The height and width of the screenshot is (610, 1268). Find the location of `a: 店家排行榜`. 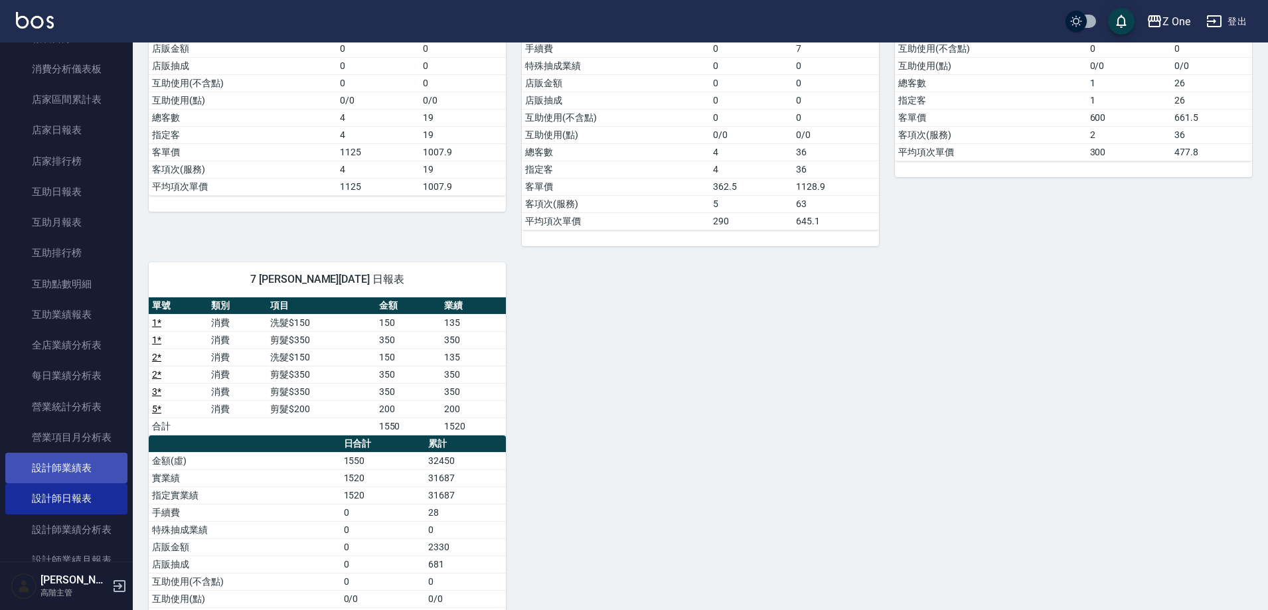

a: 店家排行榜 is located at coordinates (66, 161).